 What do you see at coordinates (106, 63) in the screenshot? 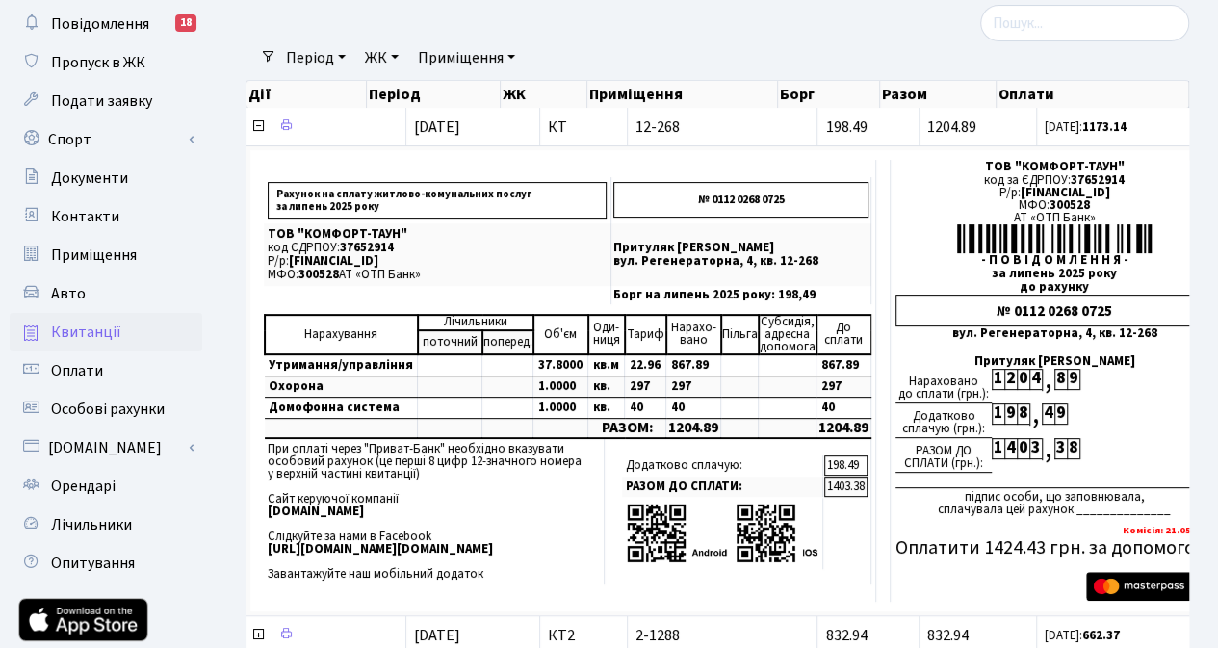
I see `a: Пропуск в ЖК` at bounding box center [106, 63].